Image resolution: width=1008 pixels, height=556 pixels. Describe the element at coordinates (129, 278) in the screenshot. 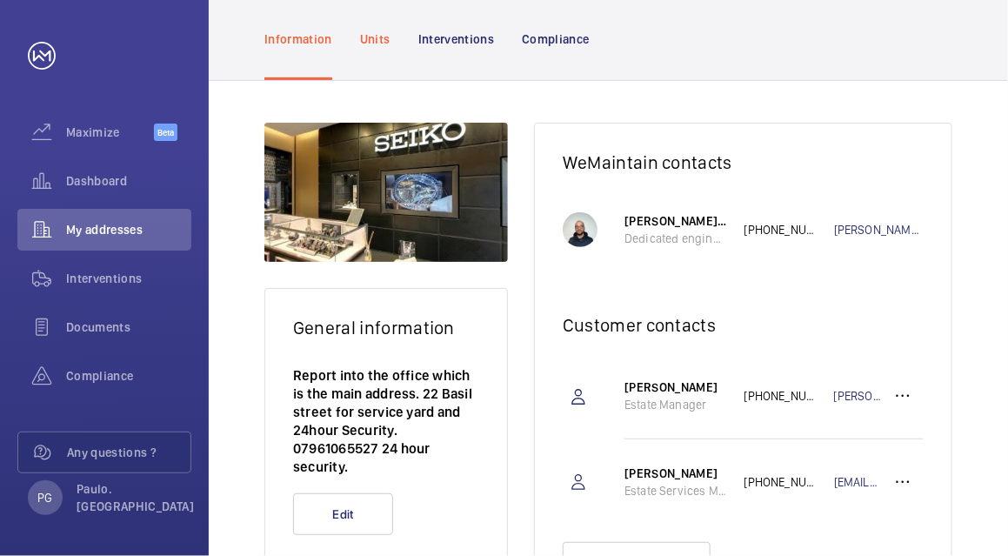

I see `span: Interventions` at that location.